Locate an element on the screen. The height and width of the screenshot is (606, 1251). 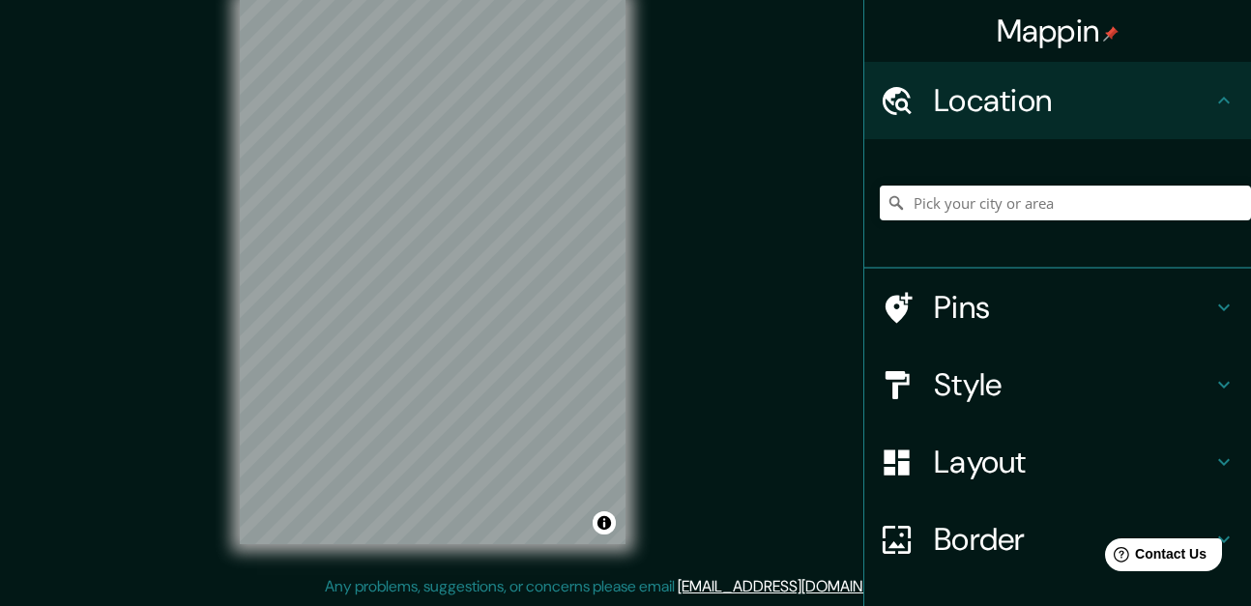
img: pin-icon.png is located at coordinates (1111, 34).